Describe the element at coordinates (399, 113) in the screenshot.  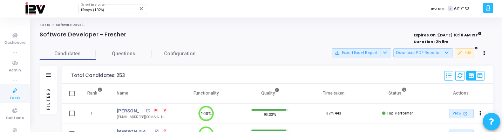
I see `span: Top Performer` at that location.